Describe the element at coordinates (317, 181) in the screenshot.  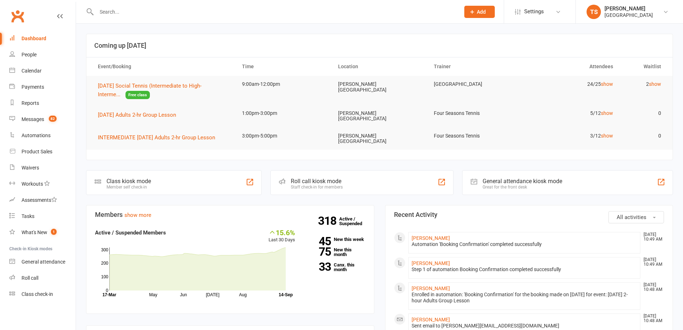
I see `div: Roll call kiosk mode` at that location.